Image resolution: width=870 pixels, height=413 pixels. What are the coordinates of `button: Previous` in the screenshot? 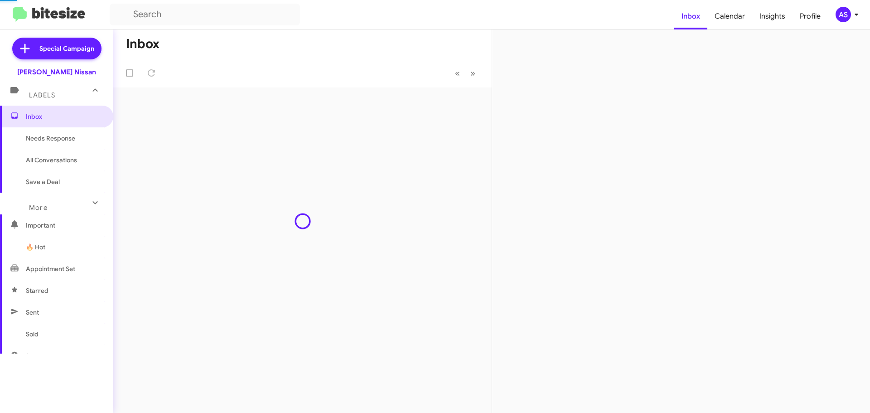 It's located at (457, 73).